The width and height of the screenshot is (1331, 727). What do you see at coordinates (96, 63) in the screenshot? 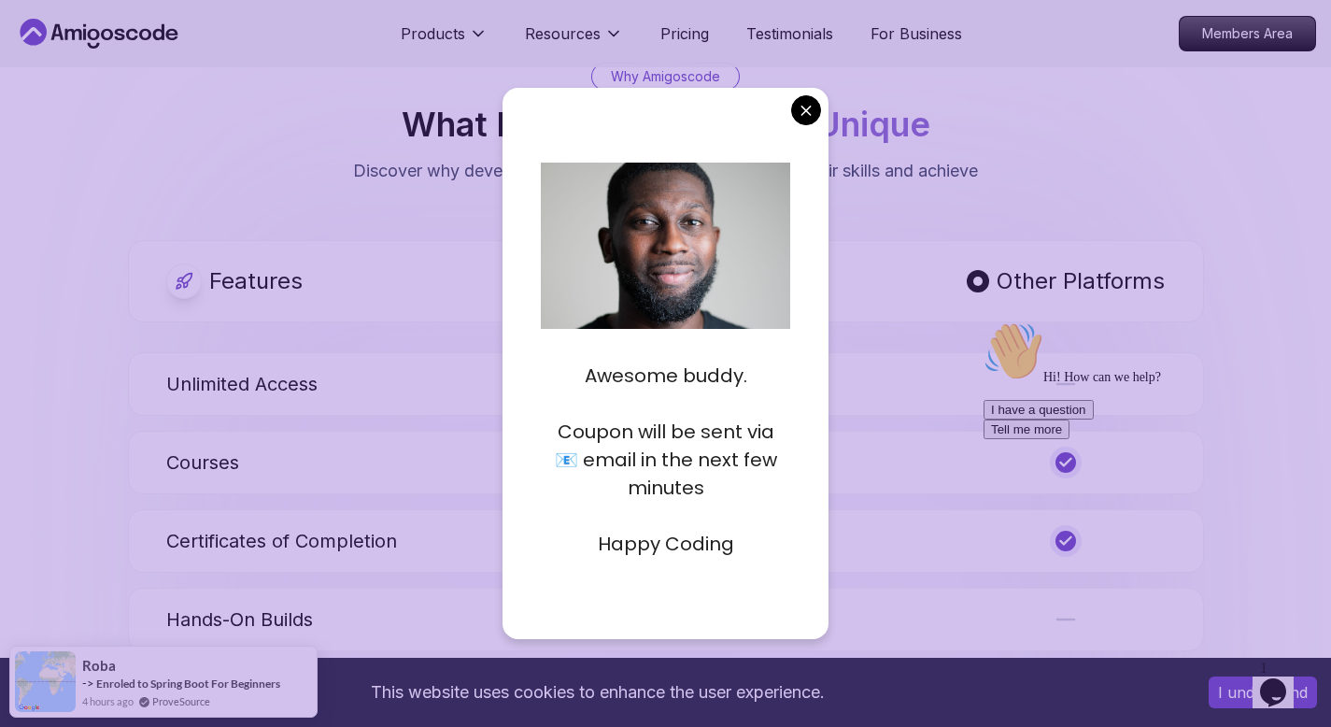
I see `span: Hi! How can we help?` at bounding box center [96, 63].